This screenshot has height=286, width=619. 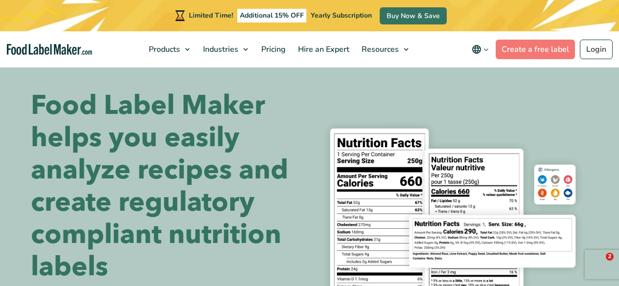 What do you see at coordinates (609, 257) in the screenshot?
I see `span: 2` at bounding box center [609, 257].